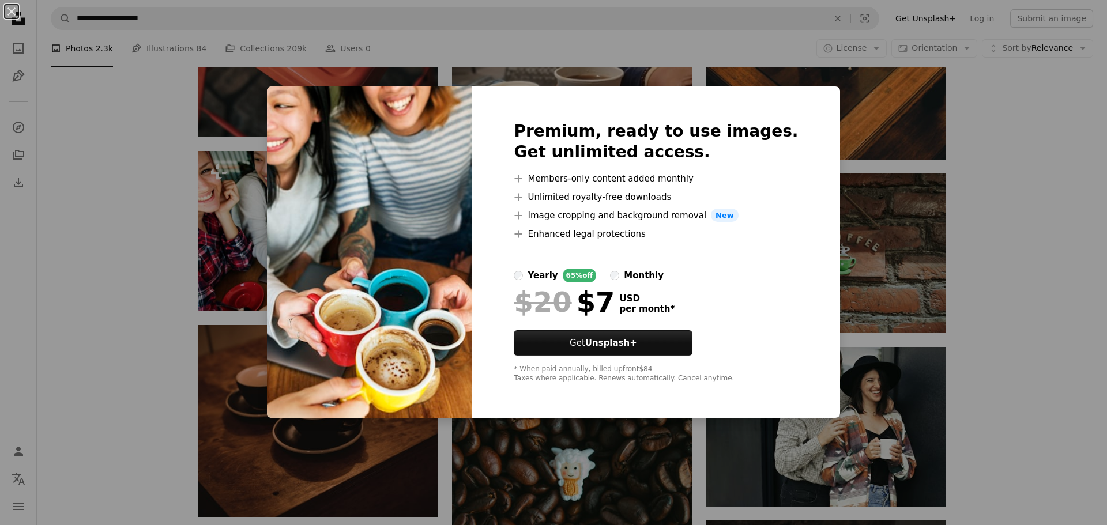 The image size is (1107, 525). Describe the element at coordinates (647, 299) in the screenshot. I see `span: USD` at that location.